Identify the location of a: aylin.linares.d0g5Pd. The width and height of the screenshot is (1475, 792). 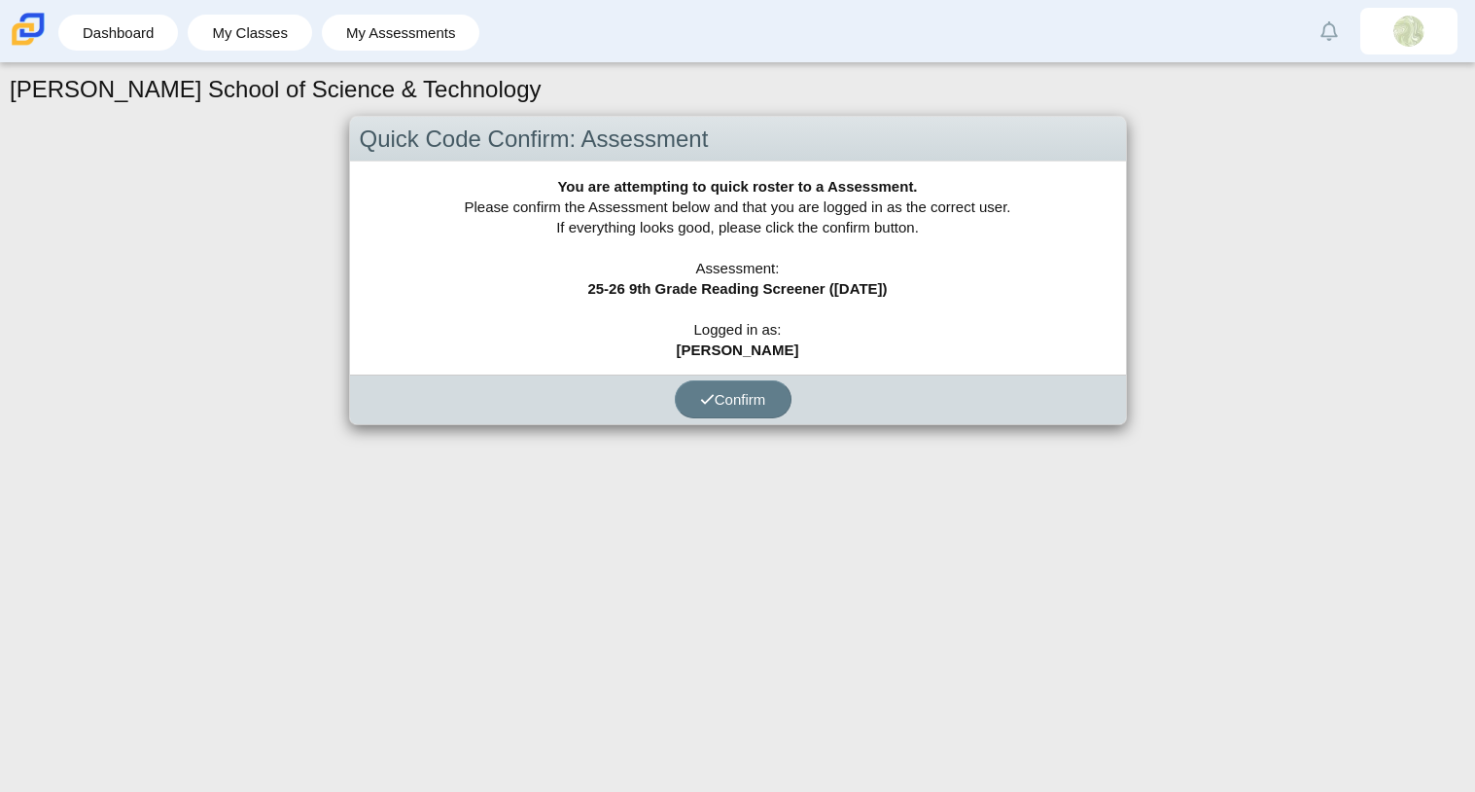
(1409, 31).